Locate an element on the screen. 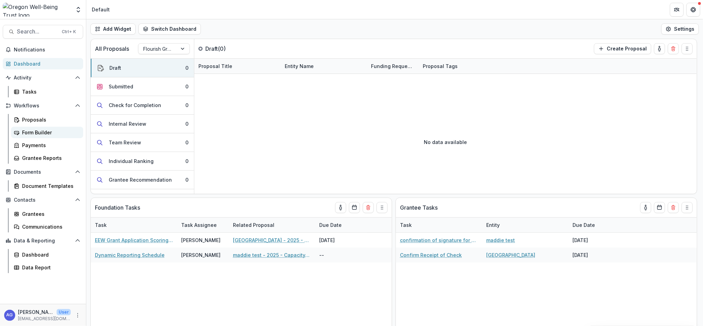  div: Ctrl + K is located at coordinates (69, 32).